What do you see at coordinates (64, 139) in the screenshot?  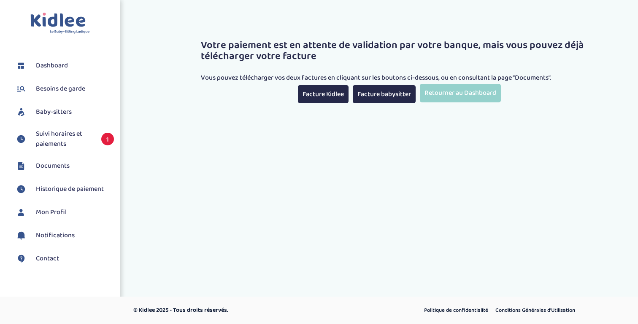 I see `span: Suivi horaires et paiements` at bounding box center [64, 139].